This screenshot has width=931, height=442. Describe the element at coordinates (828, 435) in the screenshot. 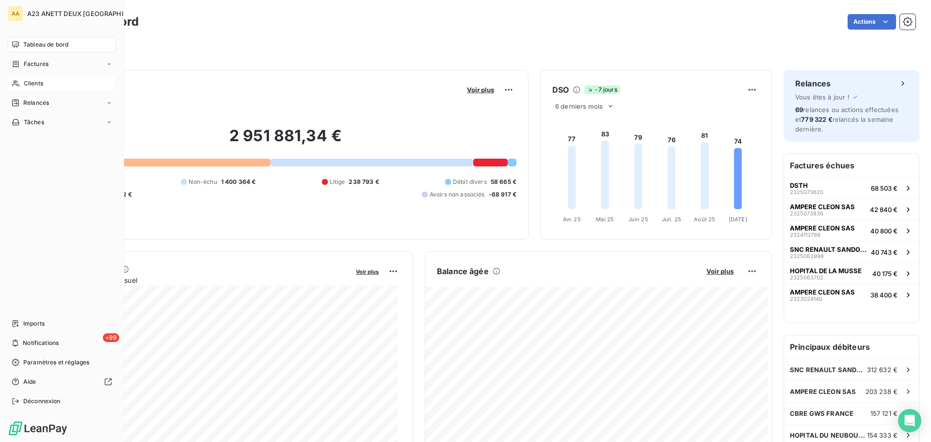

I see `span: HOPITAL DU NEUBOURG` at that location.